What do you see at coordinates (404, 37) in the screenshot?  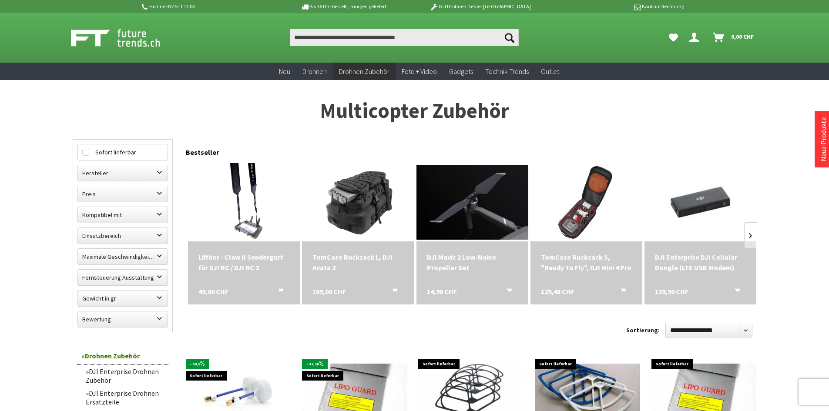 I see `input: Produkt, Marke, Kategorie, EAN, Artikelnummer…` at bounding box center [404, 37].